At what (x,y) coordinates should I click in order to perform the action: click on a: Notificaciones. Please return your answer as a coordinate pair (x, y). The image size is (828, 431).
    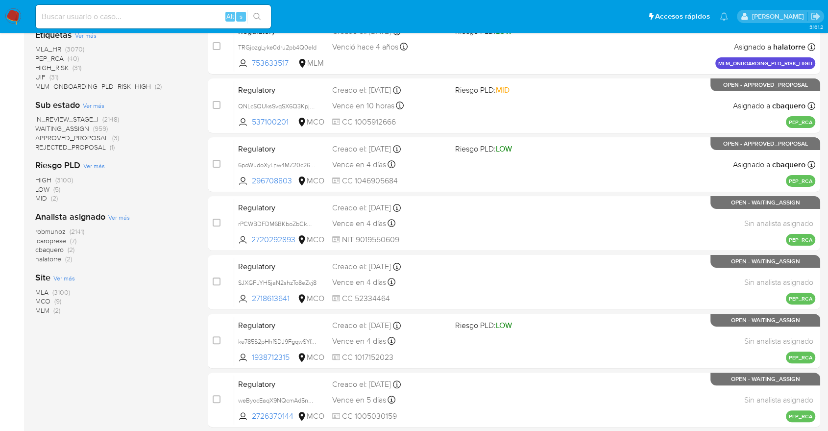
    Looking at the image, I should click on (723, 16).